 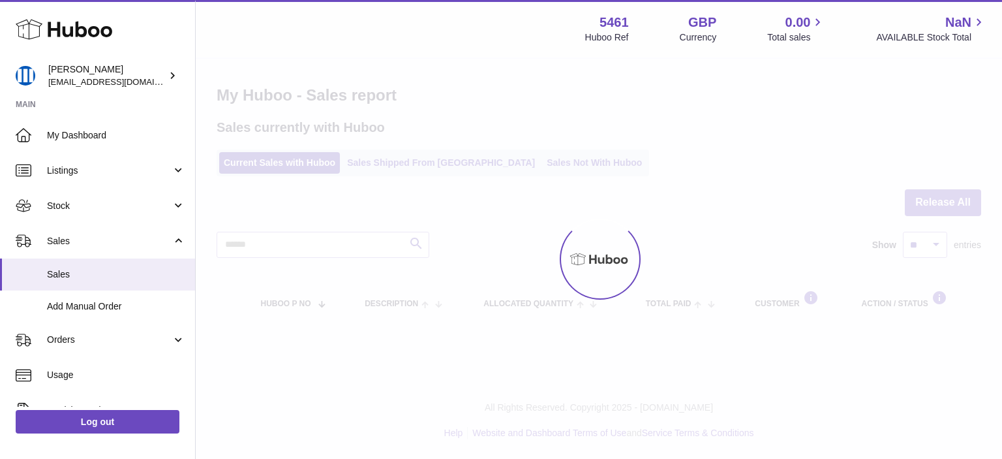 What do you see at coordinates (614, 22) in the screenshot?
I see `strong: 5461` at bounding box center [614, 22].